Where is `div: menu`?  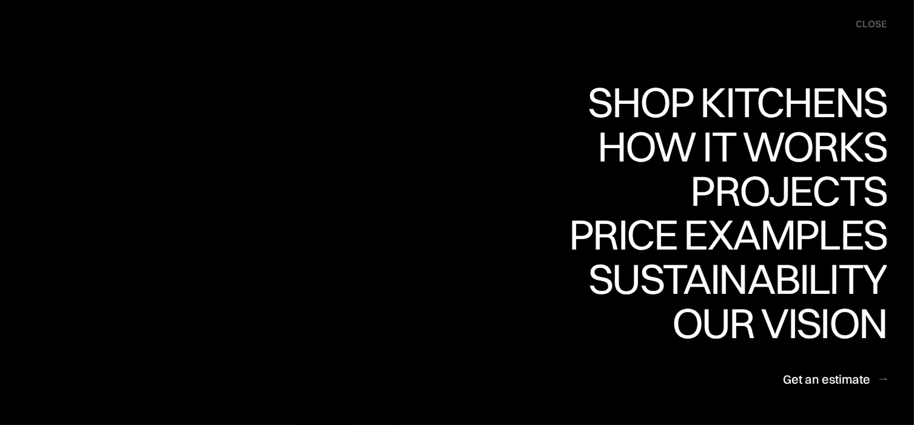
div: menu is located at coordinates (865, 24).